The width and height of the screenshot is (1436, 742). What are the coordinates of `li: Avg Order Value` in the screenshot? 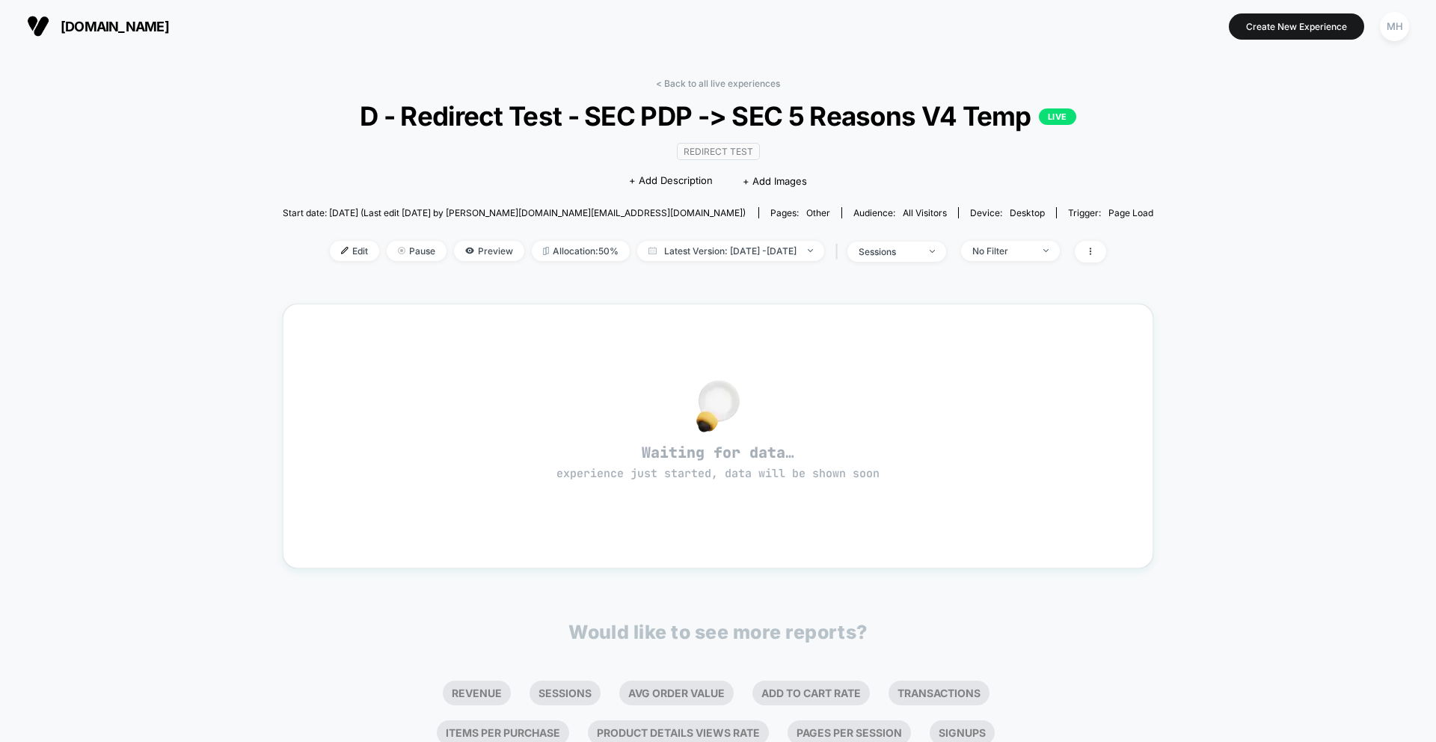 It's located at (676, 693).